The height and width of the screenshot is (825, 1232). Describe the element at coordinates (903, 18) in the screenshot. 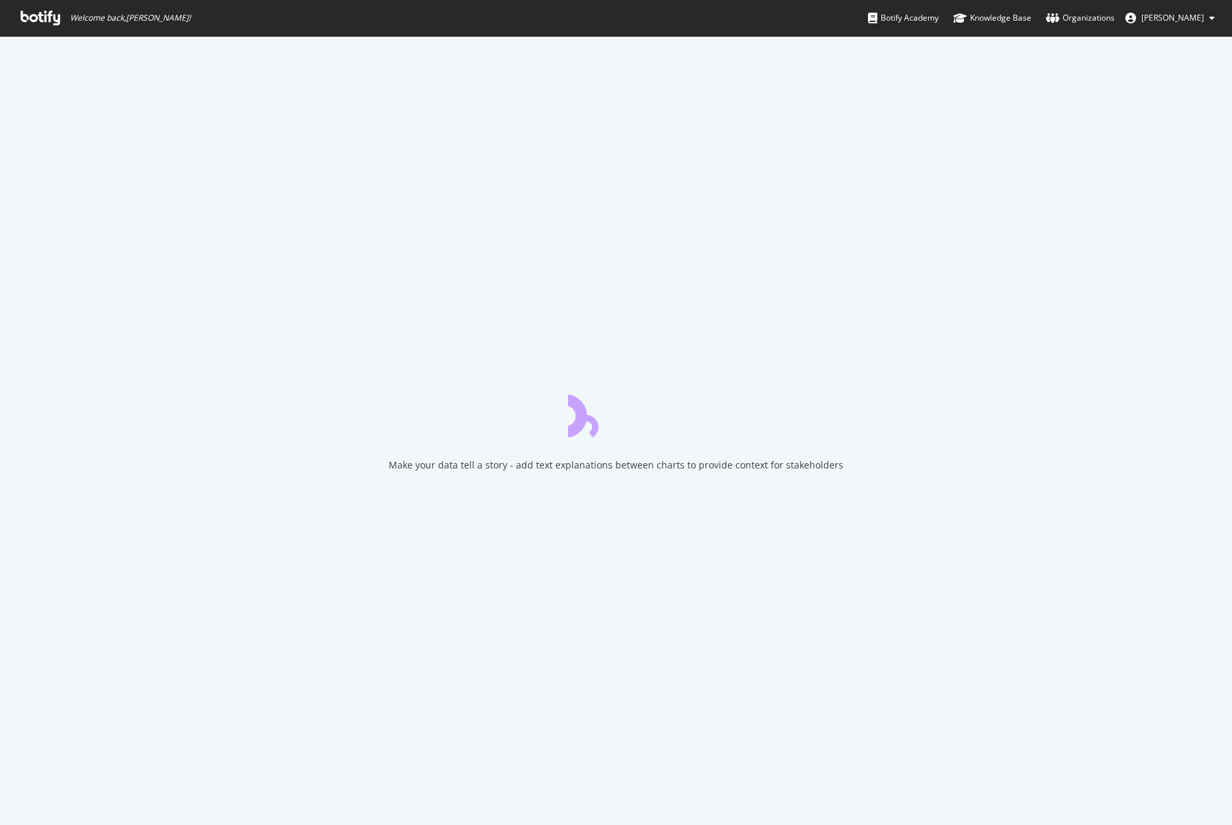

I see `div: Botify Academy` at that location.